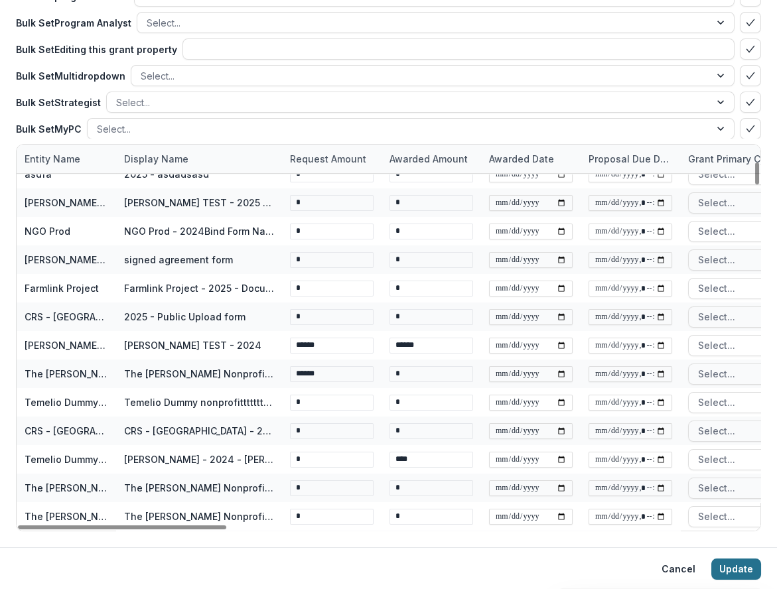 This screenshot has height=589, width=777. Describe the element at coordinates (48, 129) in the screenshot. I see `p: Bulk Set MyPC` at that location.